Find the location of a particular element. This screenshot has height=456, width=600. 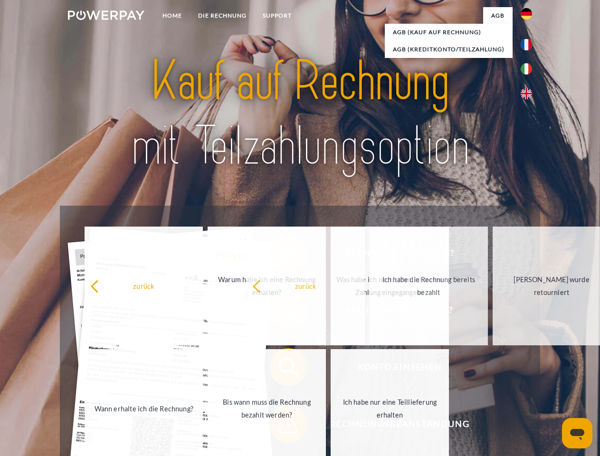

img: it is located at coordinates (526, 69).